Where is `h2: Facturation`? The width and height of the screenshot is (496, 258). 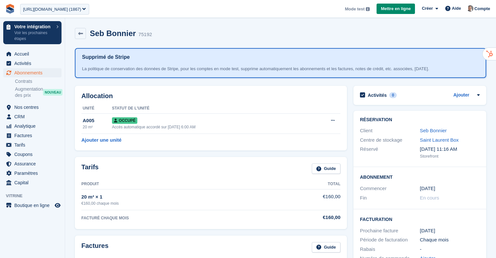 h2: Facturation is located at coordinates (420, 219).